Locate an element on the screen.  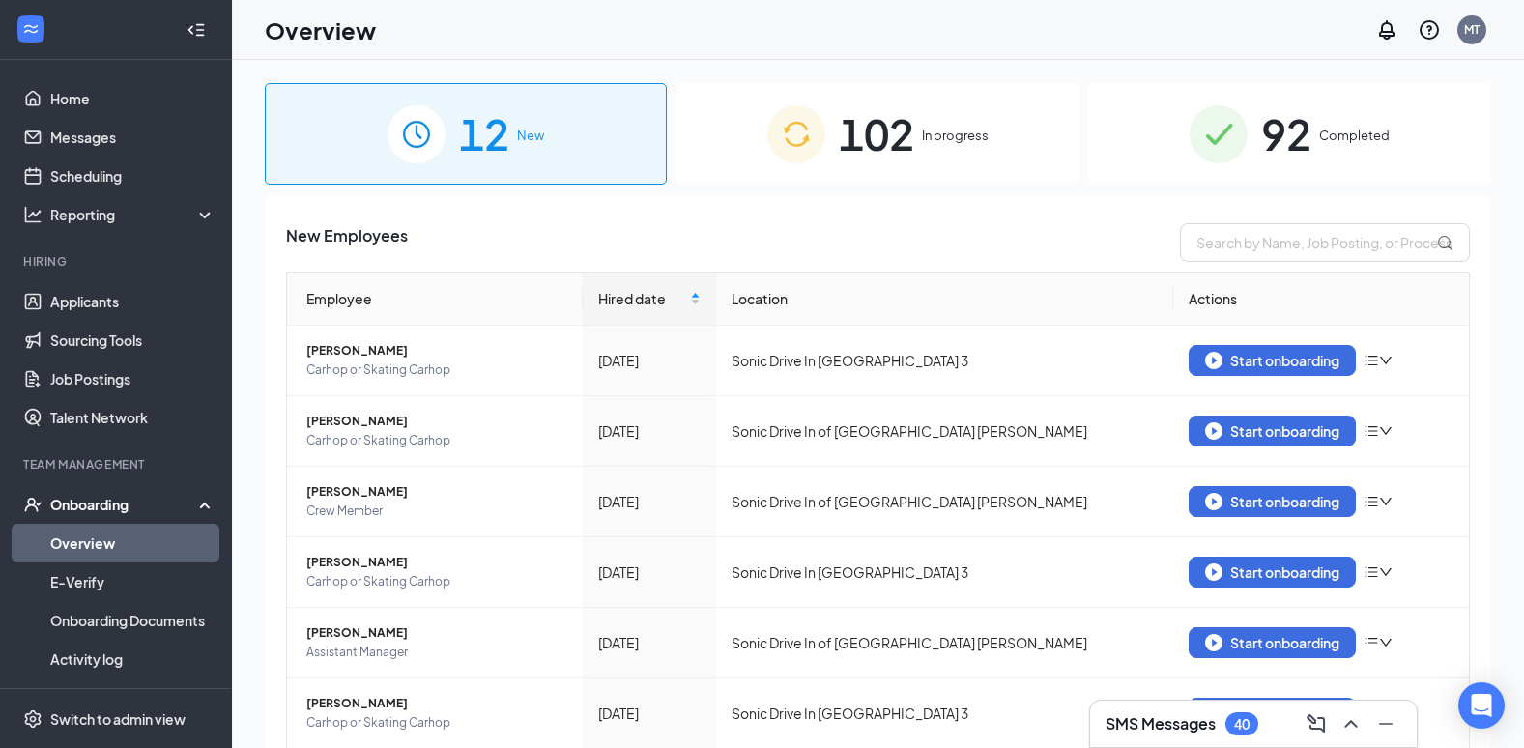
a: Team is located at coordinates (132, 698).